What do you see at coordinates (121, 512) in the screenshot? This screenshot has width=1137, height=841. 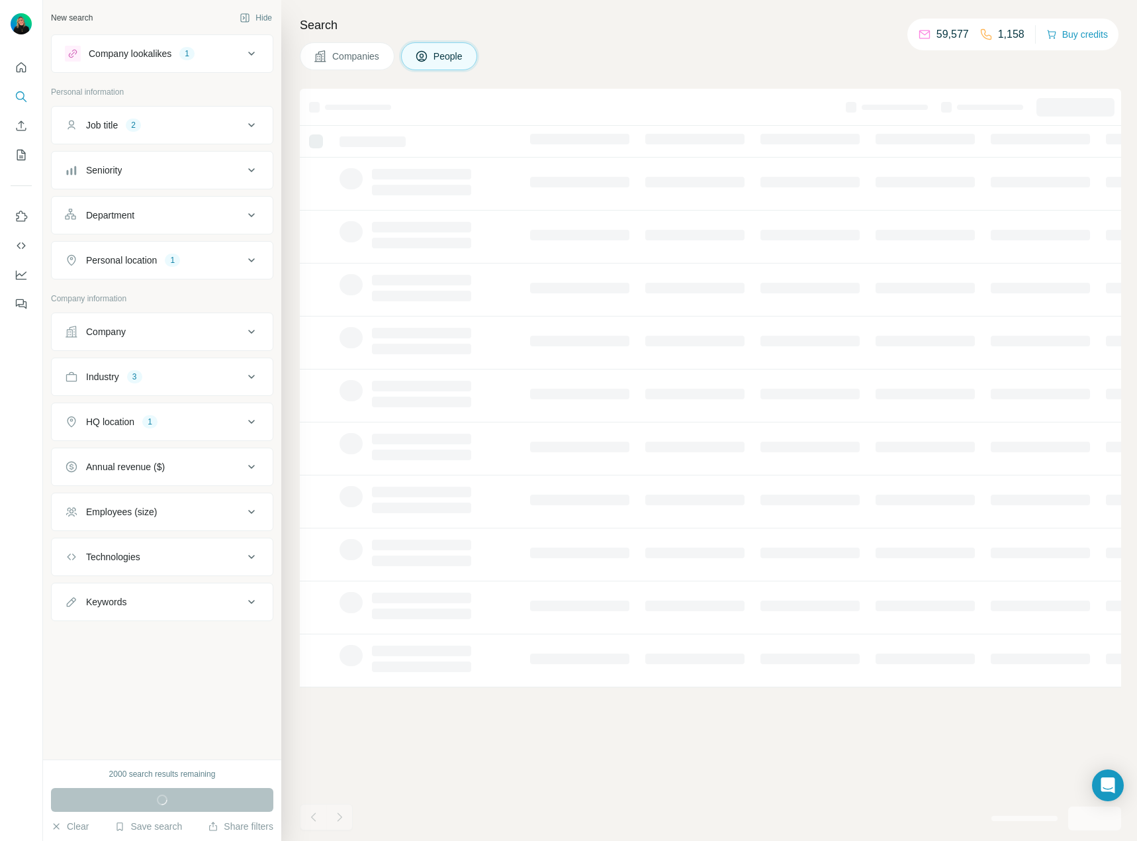 I see `div: Employees (size)` at bounding box center [121, 512].